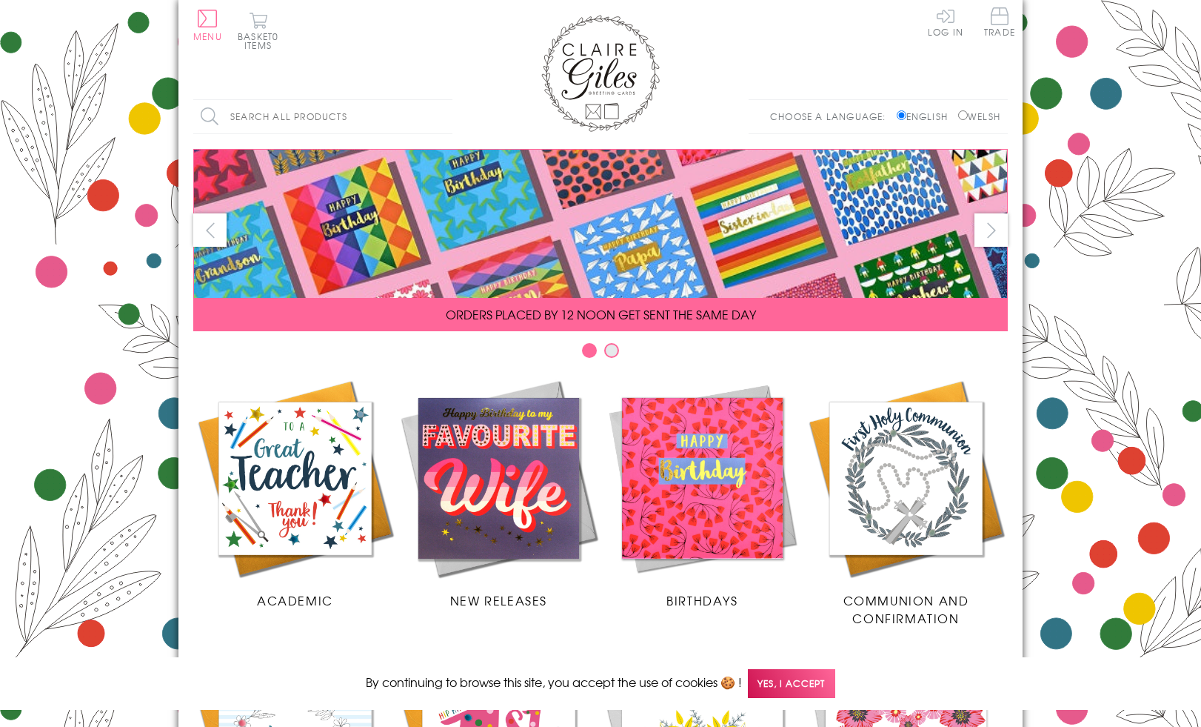  Describe the element at coordinates (601, 353) in the screenshot. I see `div: Carousel Pagination` at that location.